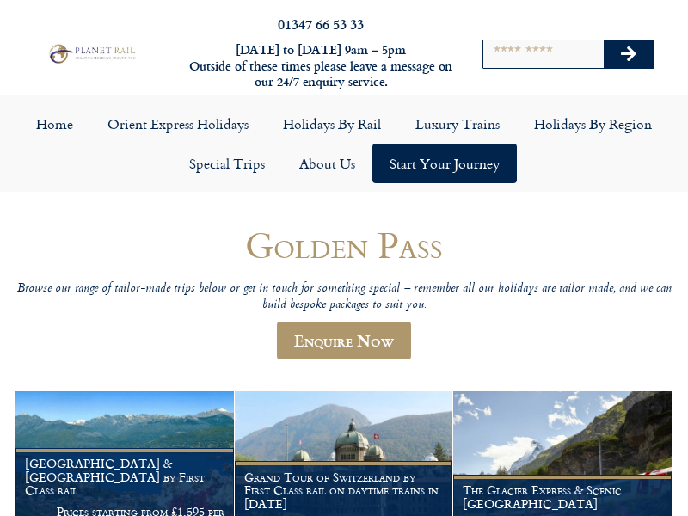 The image size is (688, 516). Describe the element at coordinates (592, 124) in the screenshot. I see `a: Holidays by Region` at that location.